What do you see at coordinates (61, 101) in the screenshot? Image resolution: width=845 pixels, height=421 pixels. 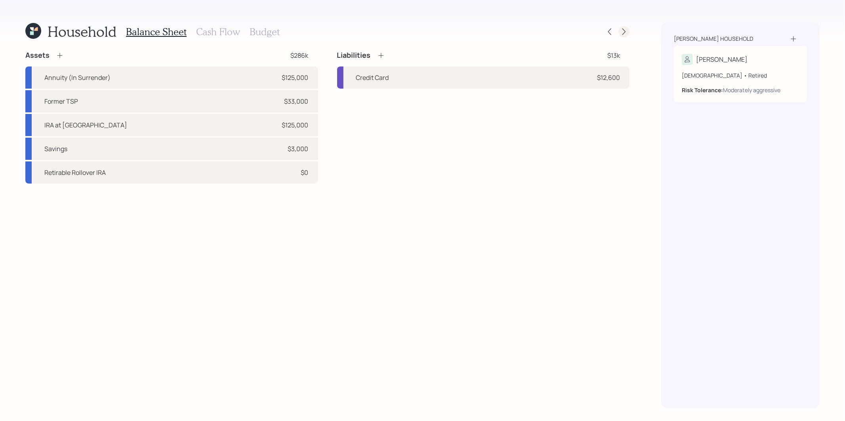 I see `div: Former TSP` at bounding box center [61, 101].